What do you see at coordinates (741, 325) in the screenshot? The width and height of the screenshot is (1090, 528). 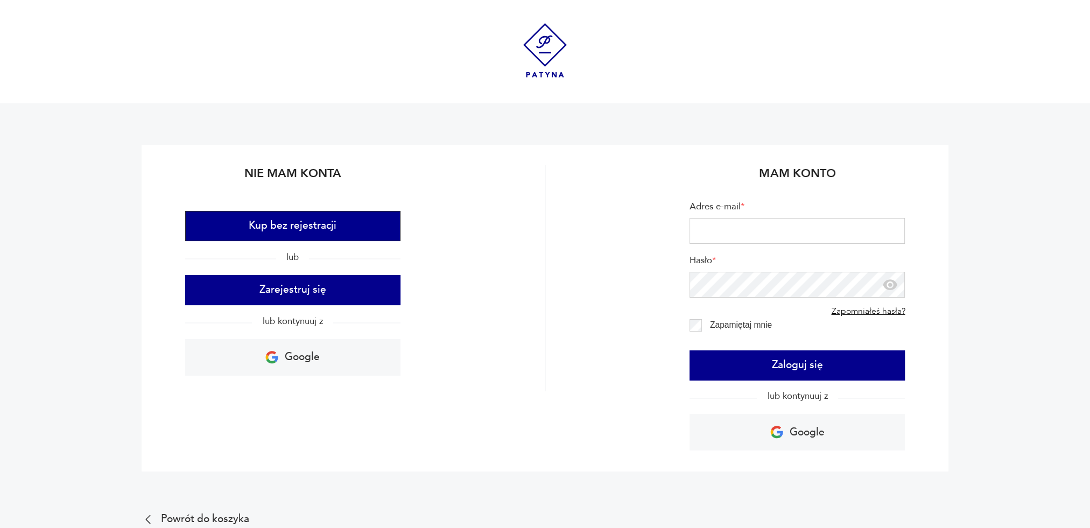 I see `label: Zapamiętaj mnie` at bounding box center [741, 325].